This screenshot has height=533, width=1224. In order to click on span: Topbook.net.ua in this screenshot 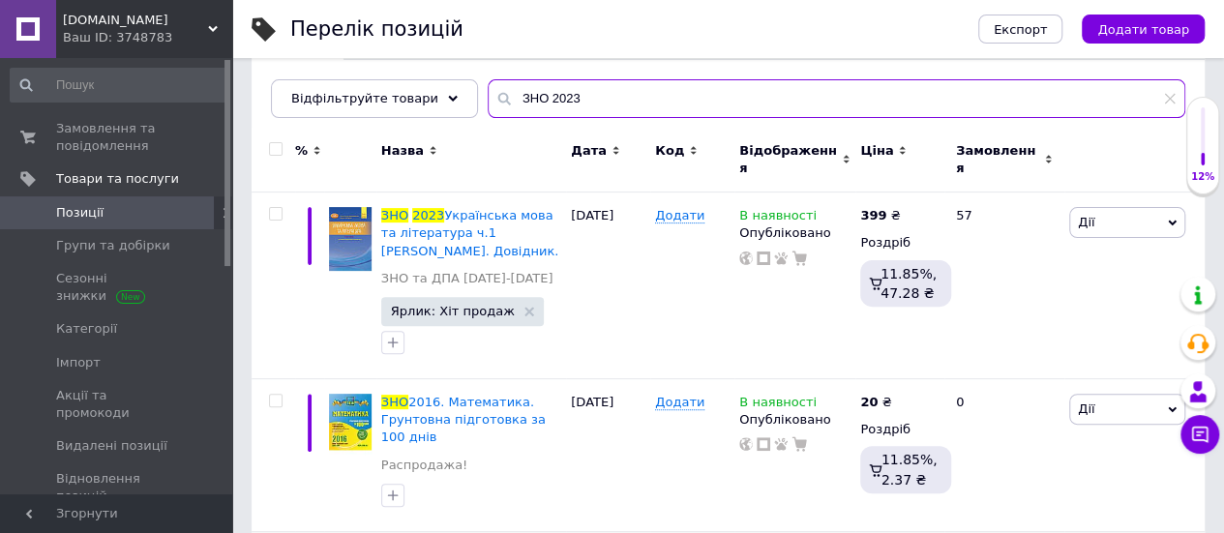, I will do `click(135, 20)`.